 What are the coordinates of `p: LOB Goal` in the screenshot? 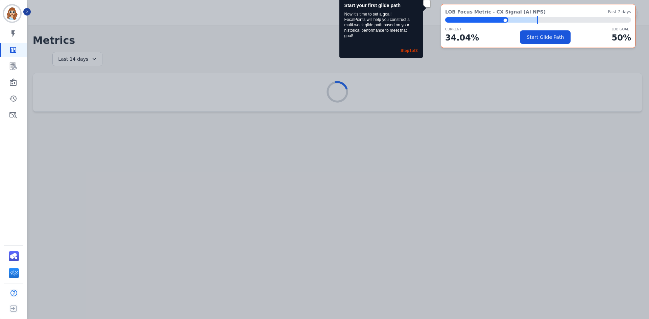 It's located at (621, 29).